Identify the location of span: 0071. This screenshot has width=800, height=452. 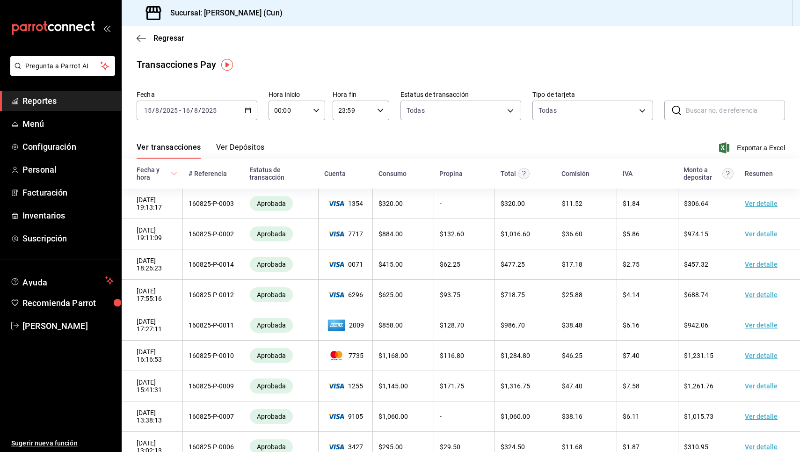
(345, 264).